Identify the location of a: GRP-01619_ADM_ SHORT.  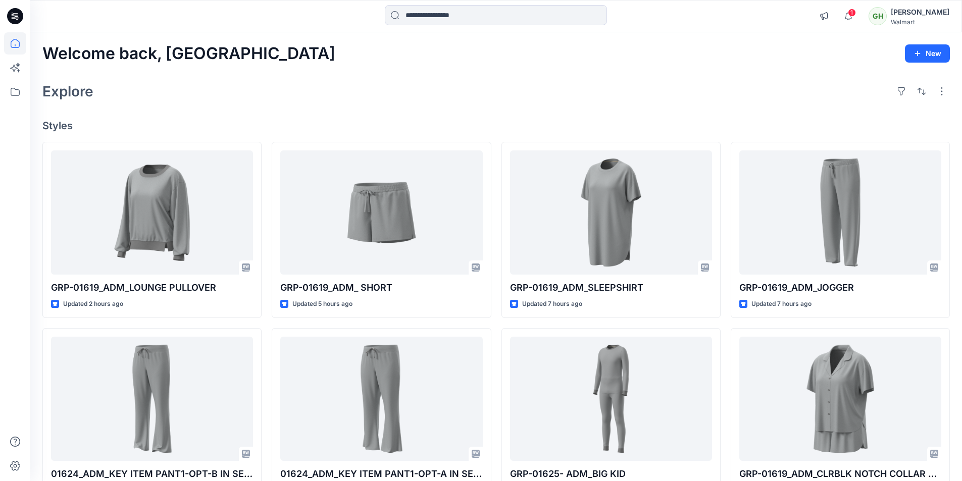
(381, 213).